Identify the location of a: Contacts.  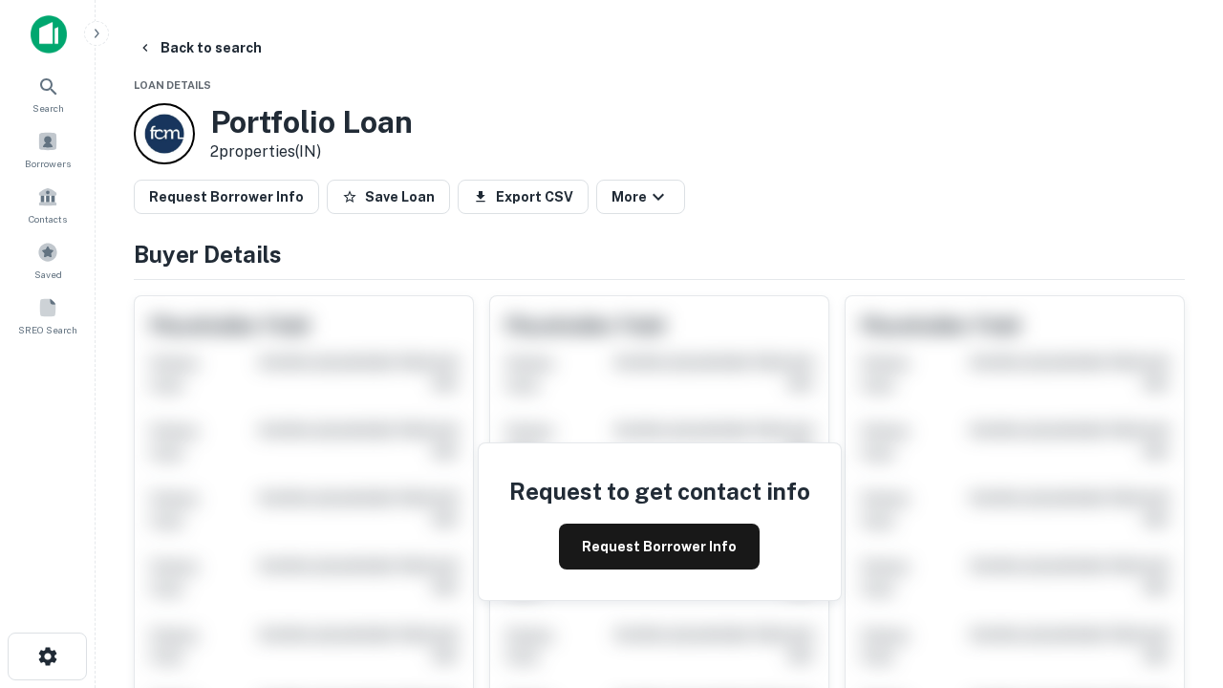
(48, 204).